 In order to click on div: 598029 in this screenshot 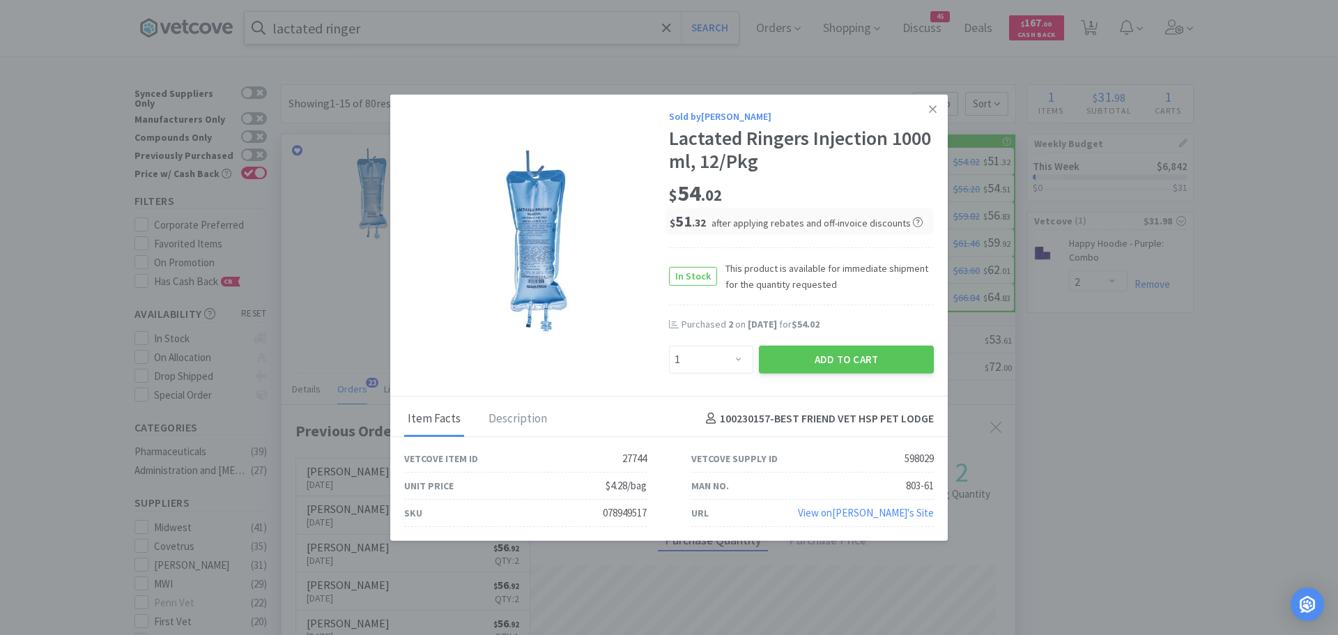, I will do `click(919, 459)`.